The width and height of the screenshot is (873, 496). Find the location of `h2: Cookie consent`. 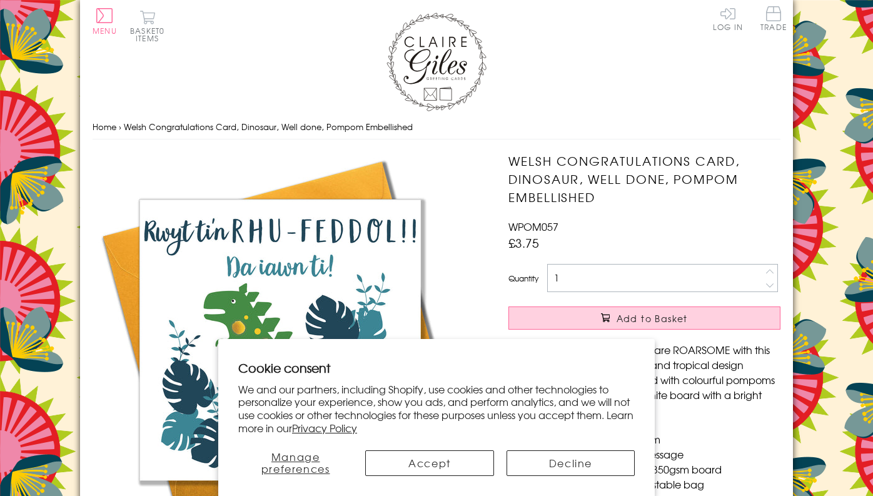

h2: Cookie consent is located at coordinates (437, 368).